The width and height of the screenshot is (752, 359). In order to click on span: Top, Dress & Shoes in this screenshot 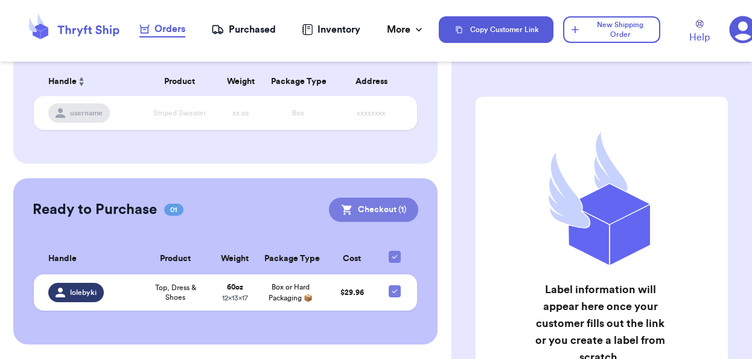, I will do `click(175, 292)`.